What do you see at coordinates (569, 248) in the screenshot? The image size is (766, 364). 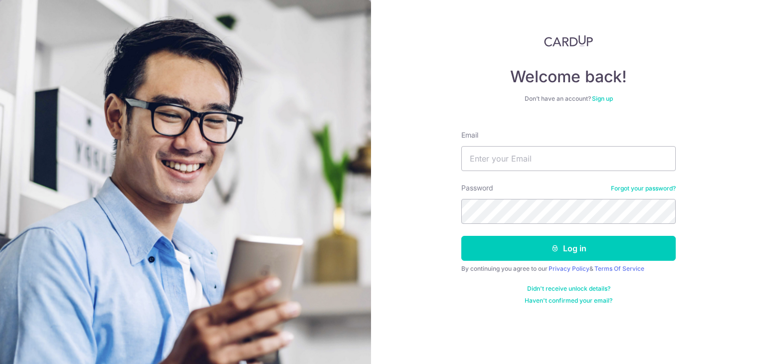 I see `button: Log in` at bounding box center [569, 248].